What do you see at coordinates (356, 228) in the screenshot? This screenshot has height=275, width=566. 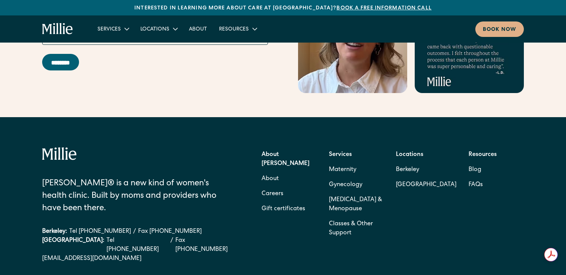 I see `a: Classes & Other Support` at bounding box center [356, 228].